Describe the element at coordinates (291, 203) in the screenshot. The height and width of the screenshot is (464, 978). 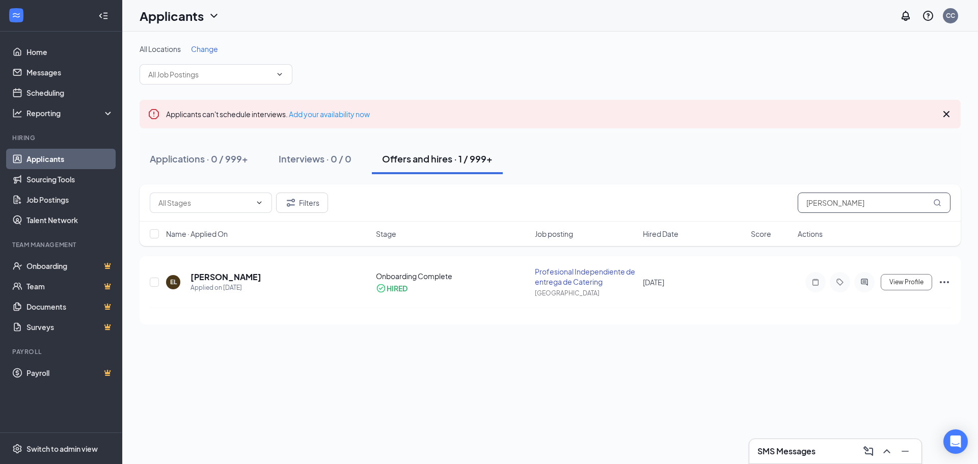
I see `svg: Filter` at that location.